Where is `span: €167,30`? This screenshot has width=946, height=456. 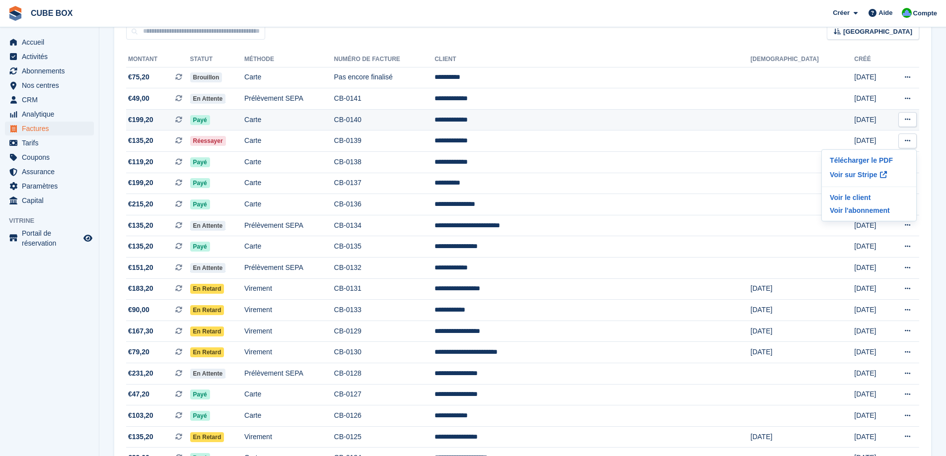
span: €167,30 is located at coordinates (140, 331).